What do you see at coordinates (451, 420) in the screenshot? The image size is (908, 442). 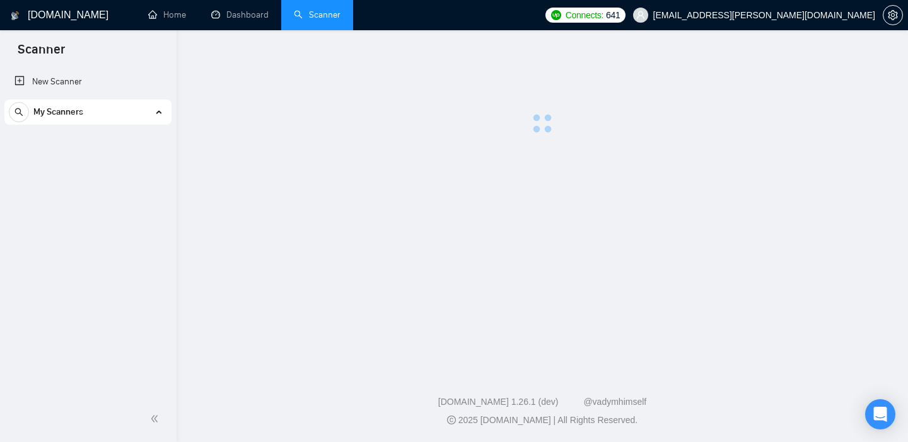 I see `span: copyright` at bounding box center [451, 420].